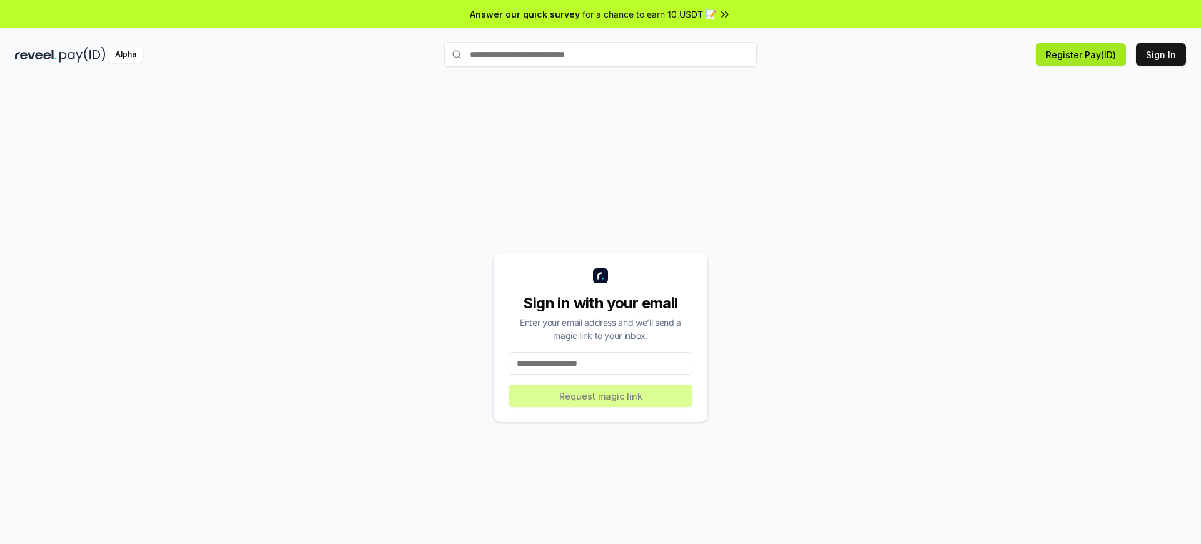  What do you see at coordinates (649, 14) in the screenshot?
I see `span: for a chance to earn 10 USDT 📝` at bounding box center [649, 14].